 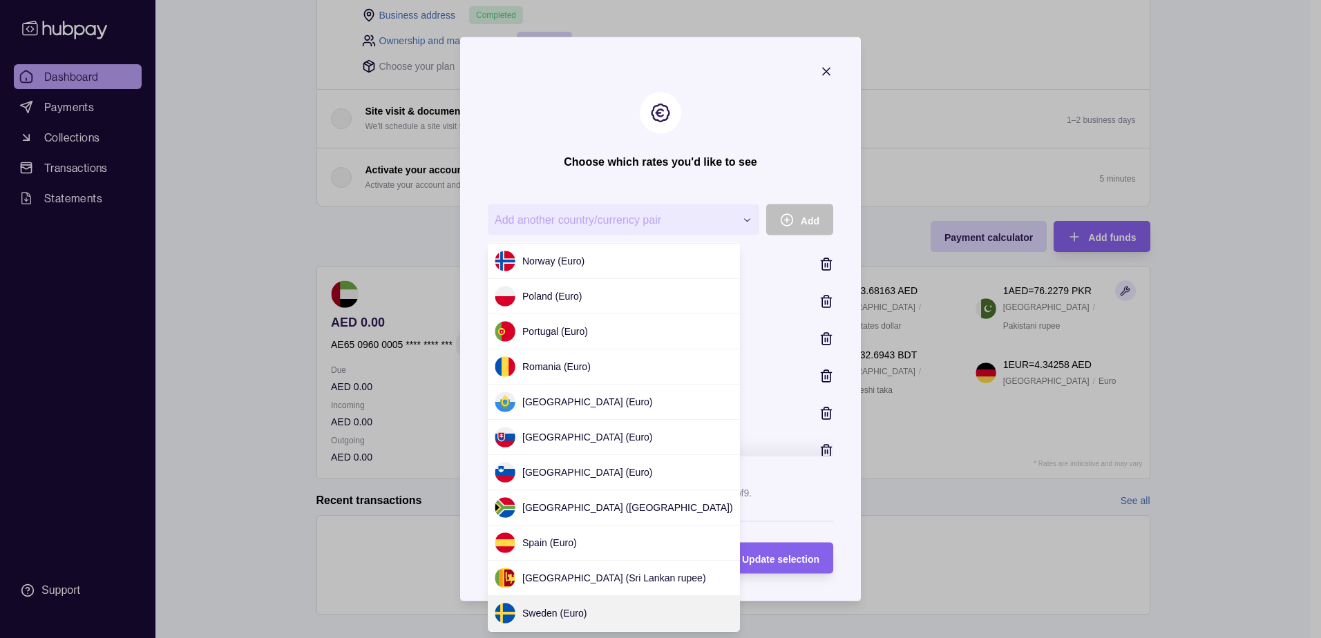 What do you see at coordinates (505, 437) in the screenshot?
I see `img: sk` at bounding box center [505, 437].